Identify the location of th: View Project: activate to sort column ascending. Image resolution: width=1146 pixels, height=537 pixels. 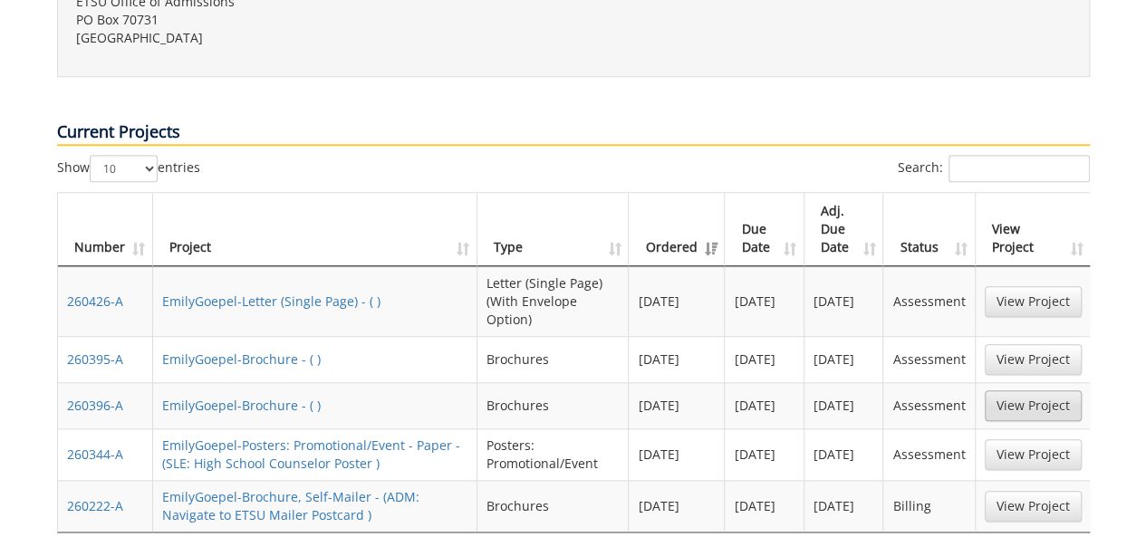
(1032, 229).